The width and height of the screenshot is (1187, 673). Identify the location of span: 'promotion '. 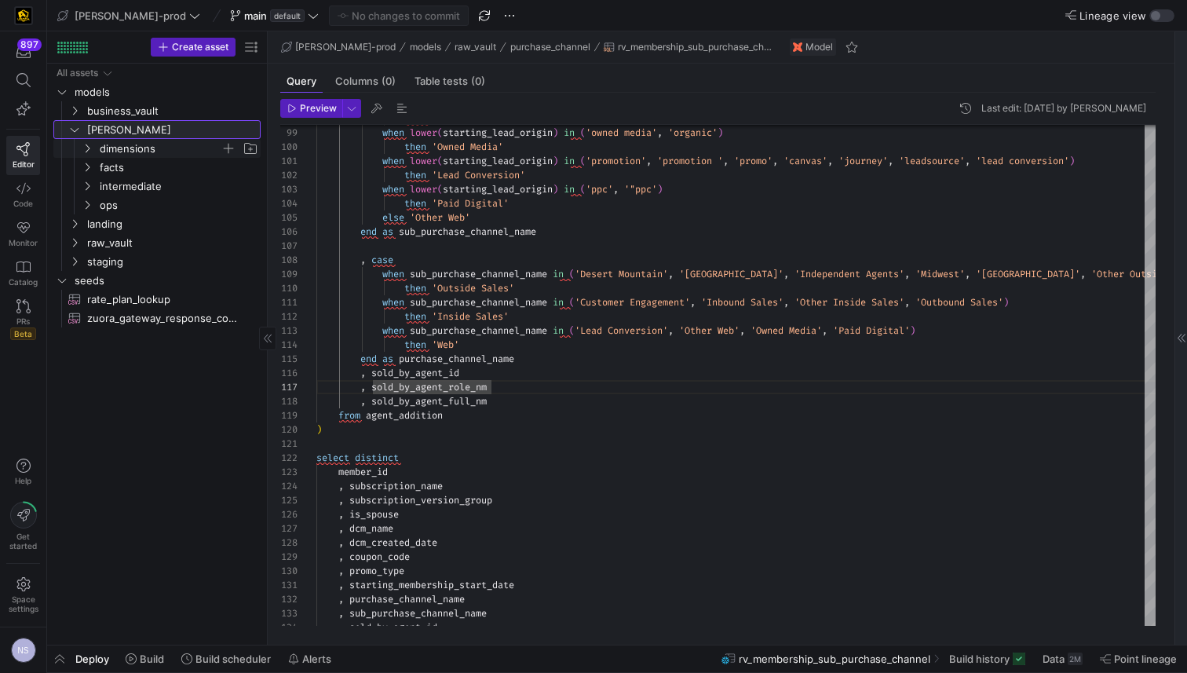
(690, 161).